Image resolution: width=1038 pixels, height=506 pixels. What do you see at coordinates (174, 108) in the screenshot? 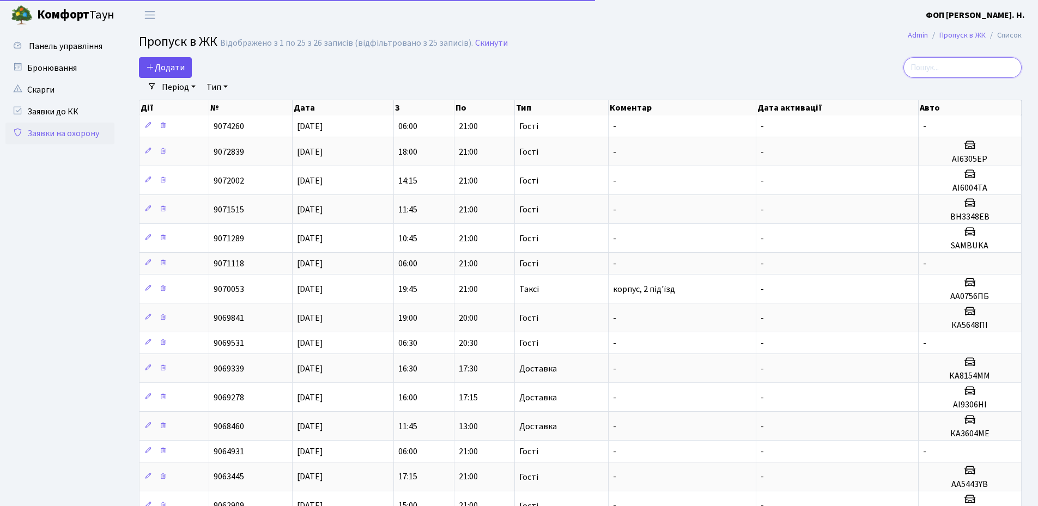
I see `th: Дії` at bounding box center [174, 108].